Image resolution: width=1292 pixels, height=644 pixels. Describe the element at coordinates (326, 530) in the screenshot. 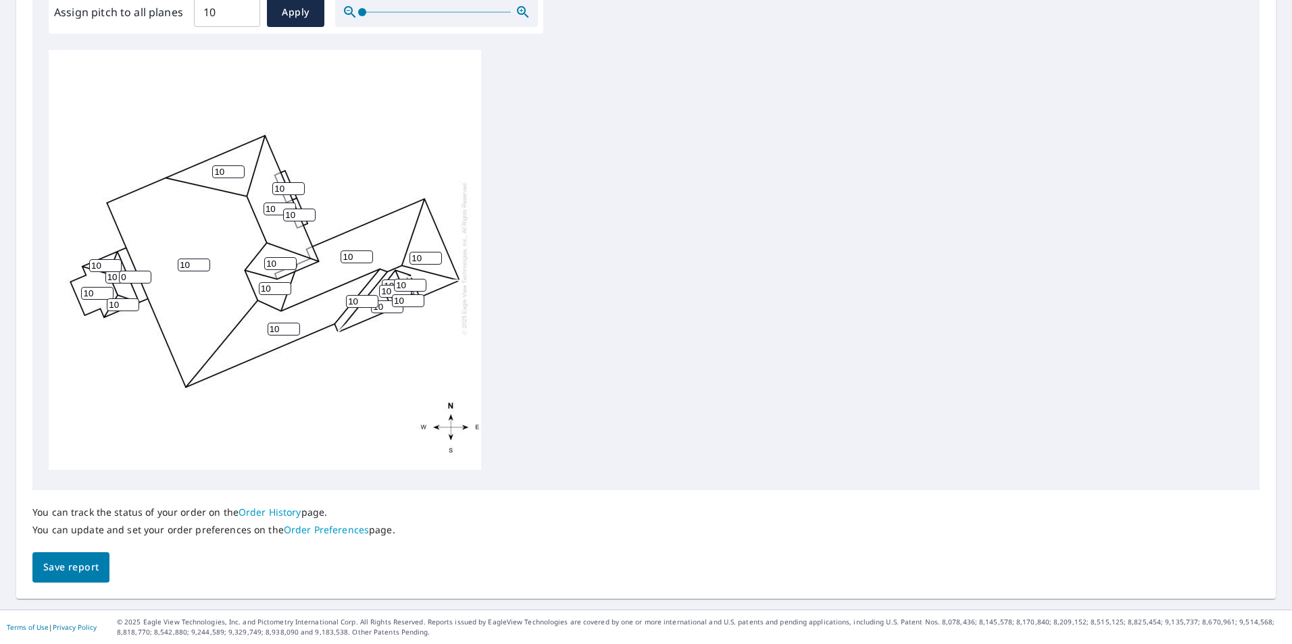

I see `a: Order Preferences` at that location.